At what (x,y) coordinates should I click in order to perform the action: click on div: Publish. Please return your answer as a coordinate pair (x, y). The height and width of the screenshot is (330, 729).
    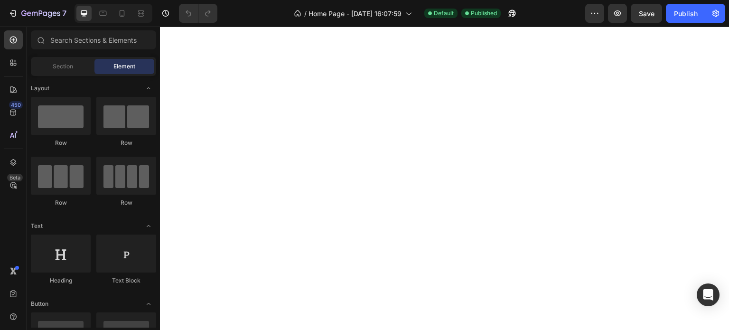
    Looking at the image, I should click on (686, 13).